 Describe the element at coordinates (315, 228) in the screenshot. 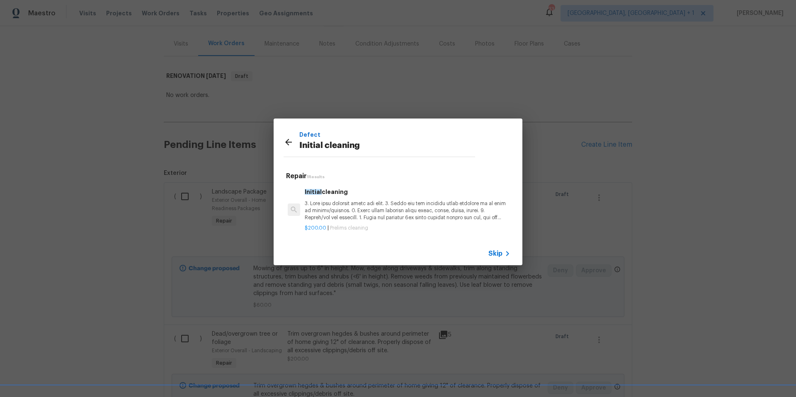

I see `span: $200.00` at that location.